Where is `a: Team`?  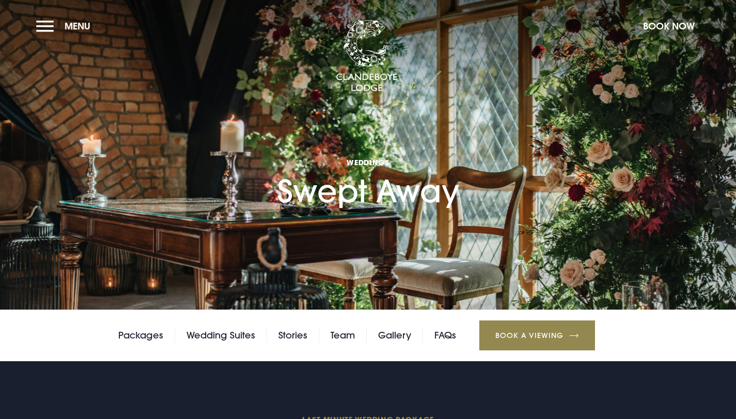
a: Team is located at coordinates (342, 336).